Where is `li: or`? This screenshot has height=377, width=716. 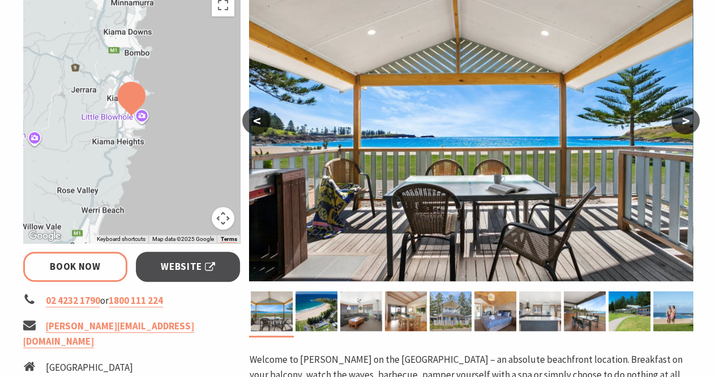
li: or is located at coordinates (132, 300).